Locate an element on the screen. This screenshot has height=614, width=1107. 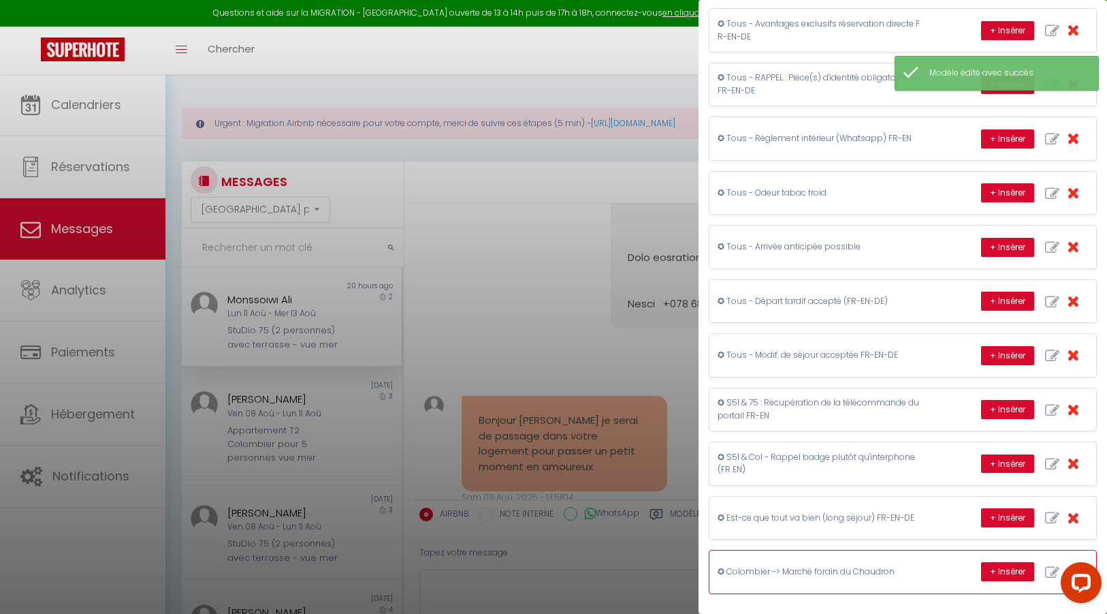
p: ✪ Tous - Odeur tabac froid is located at coordinates (820, 193).